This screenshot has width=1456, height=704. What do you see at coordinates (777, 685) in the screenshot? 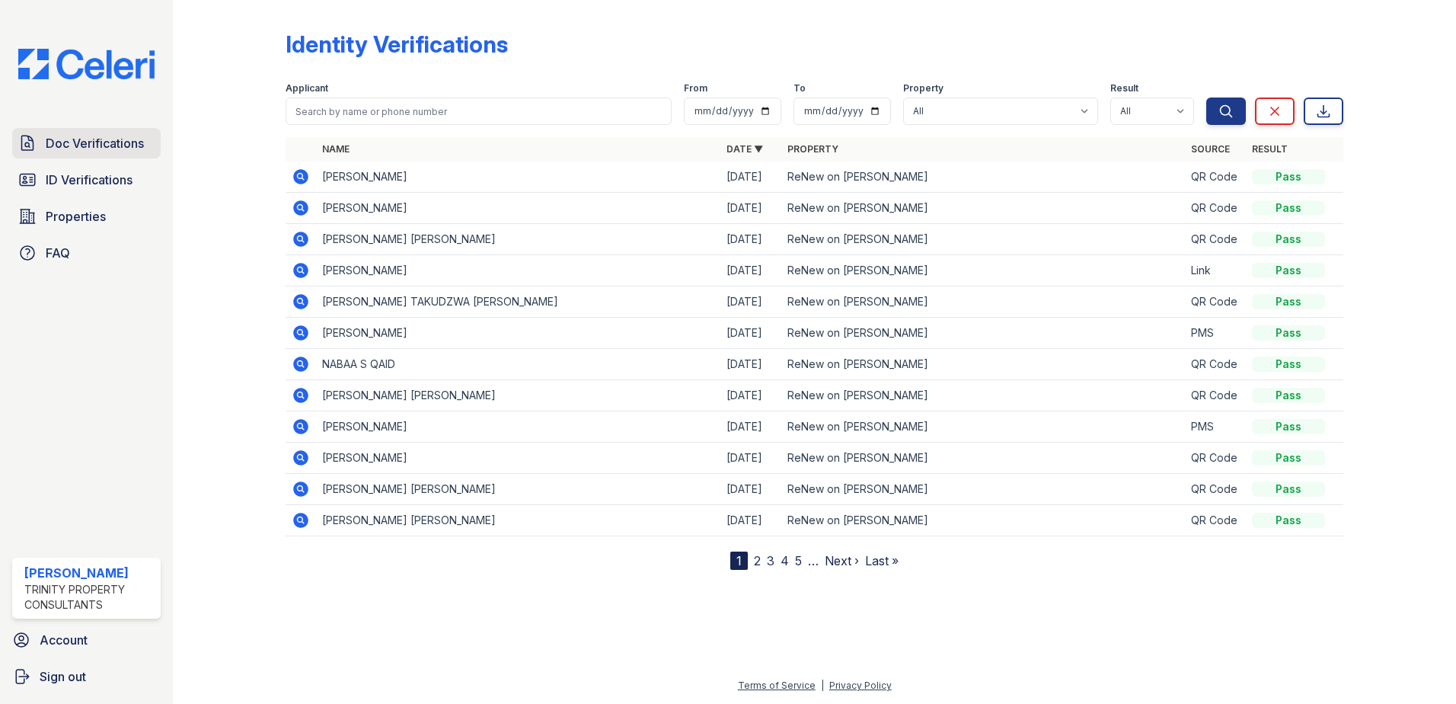
I see `a: Terms of Service` at bounding box center [777, 685].